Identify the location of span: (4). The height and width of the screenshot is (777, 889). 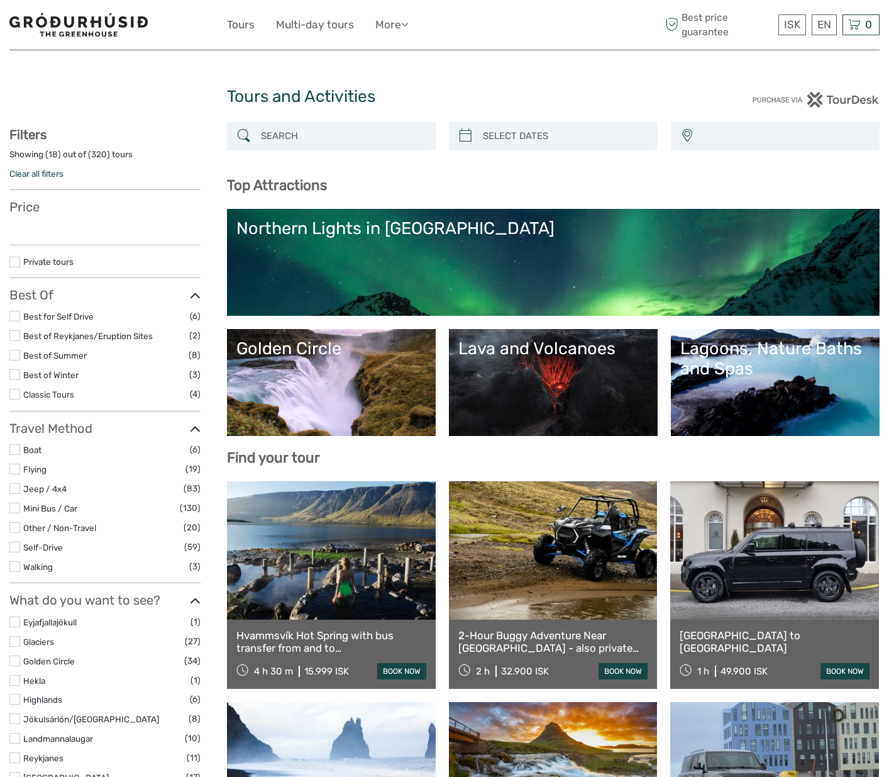
(195, 394).